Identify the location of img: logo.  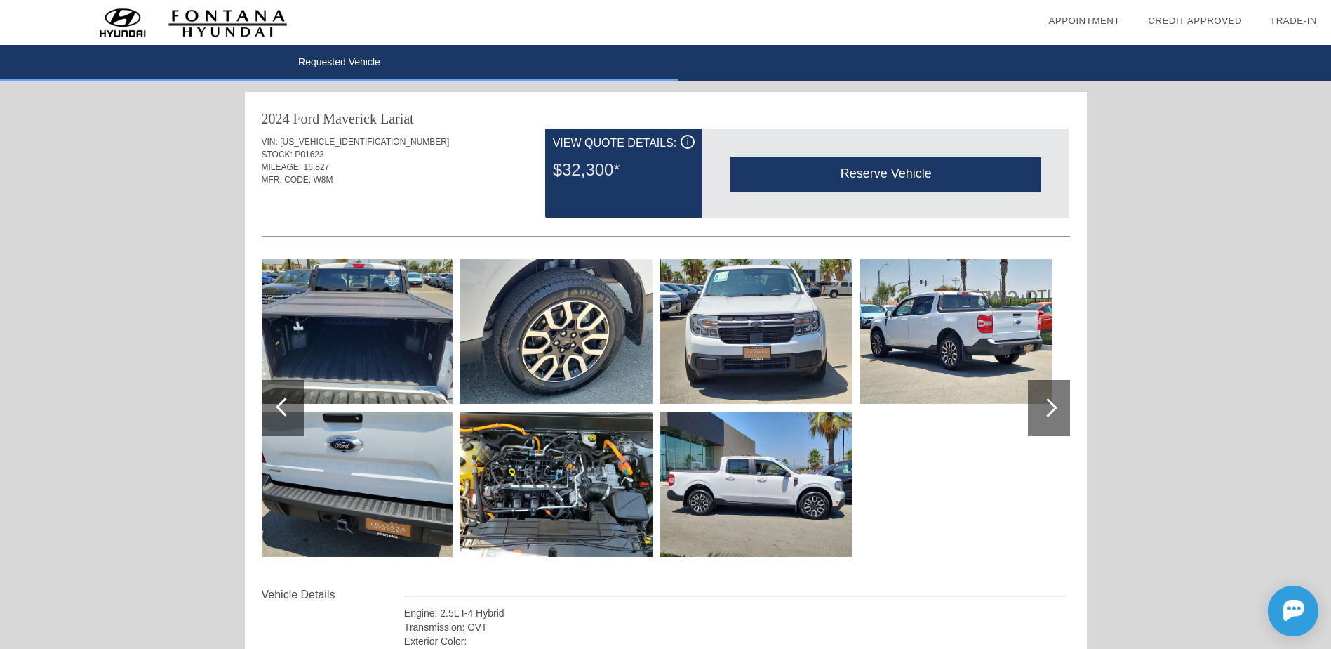
(89, 37).